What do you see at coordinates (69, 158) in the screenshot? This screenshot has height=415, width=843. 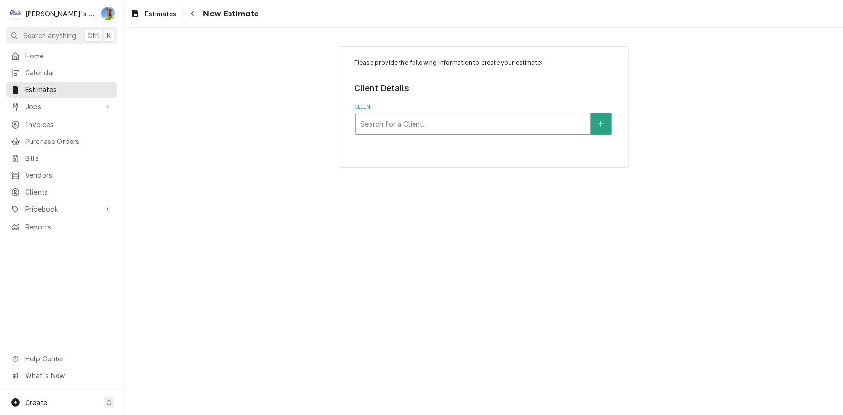 I see `span: Bills` at bounding box center [69, 158].